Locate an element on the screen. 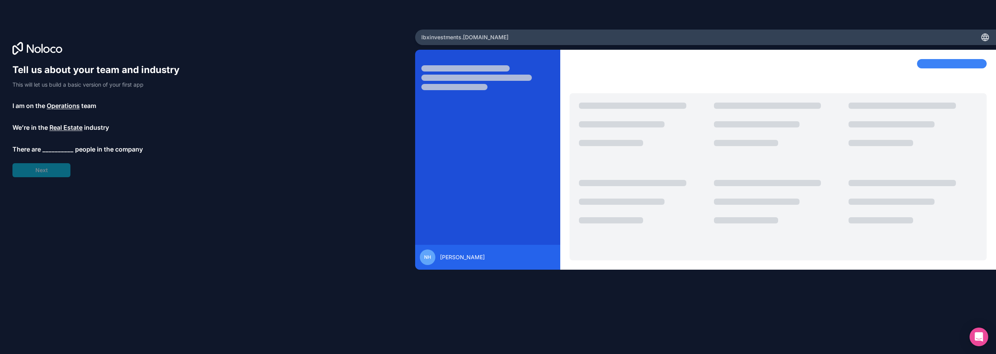 The height and width of the screenshot is (354, 996). div: Open Intercom Messenger is located at coordinates (978, 337).